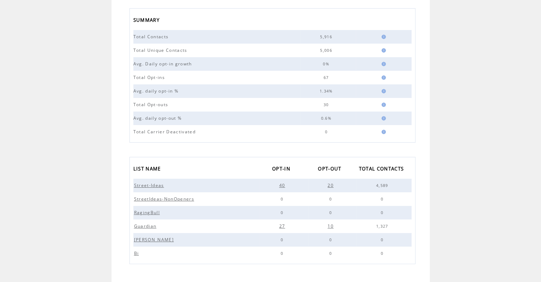  Describe the element at coordinates (382, 169) in the screenshot. I see `span: TOTAL CONTACTS` at that location.